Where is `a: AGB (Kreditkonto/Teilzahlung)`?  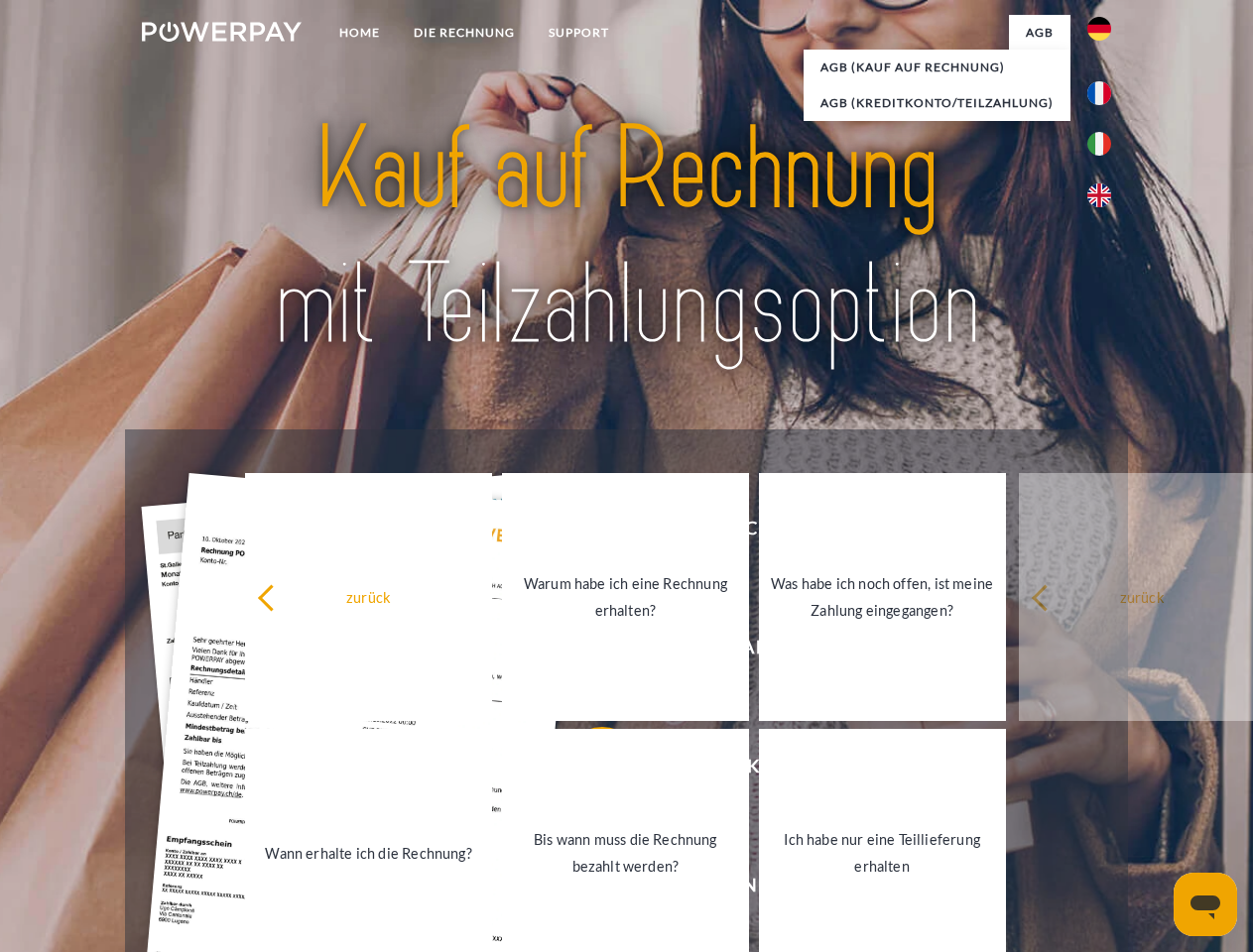 a: AGB (Kreditkonto/Teilzahlung) is located at coordinates (937, 103).